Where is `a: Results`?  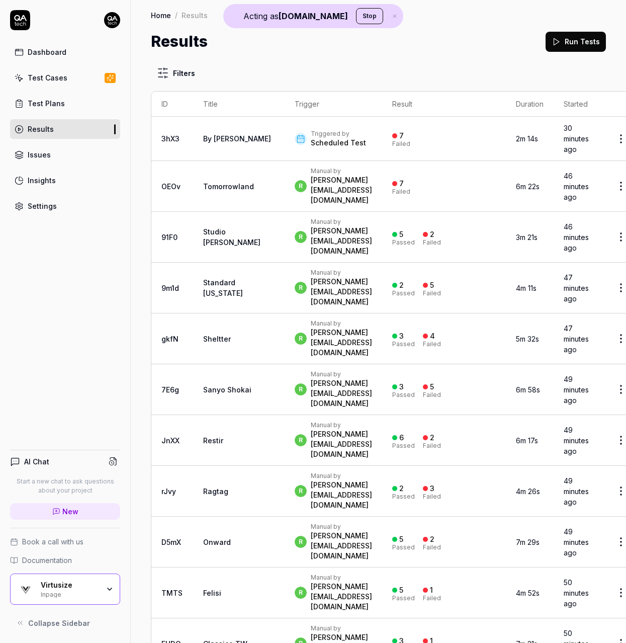 a: Results is located at coordinates (65, 129).